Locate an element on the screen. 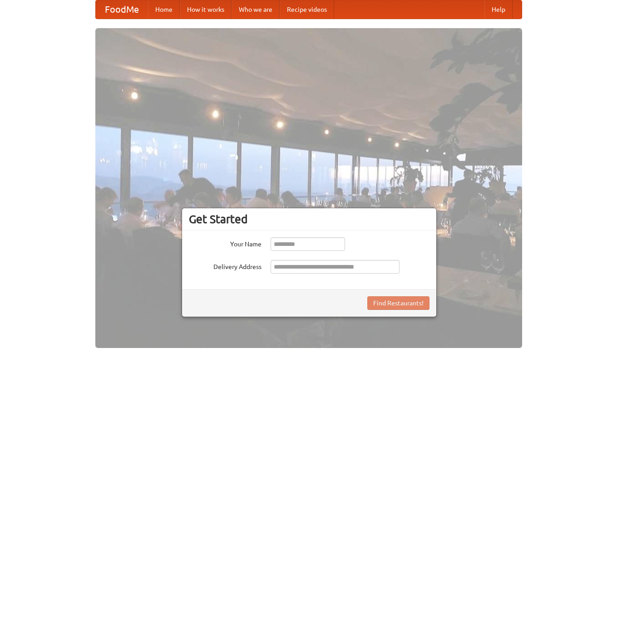 This screenshot has height=642, width=617. a: Who we are is located at coordinates (255, 10).